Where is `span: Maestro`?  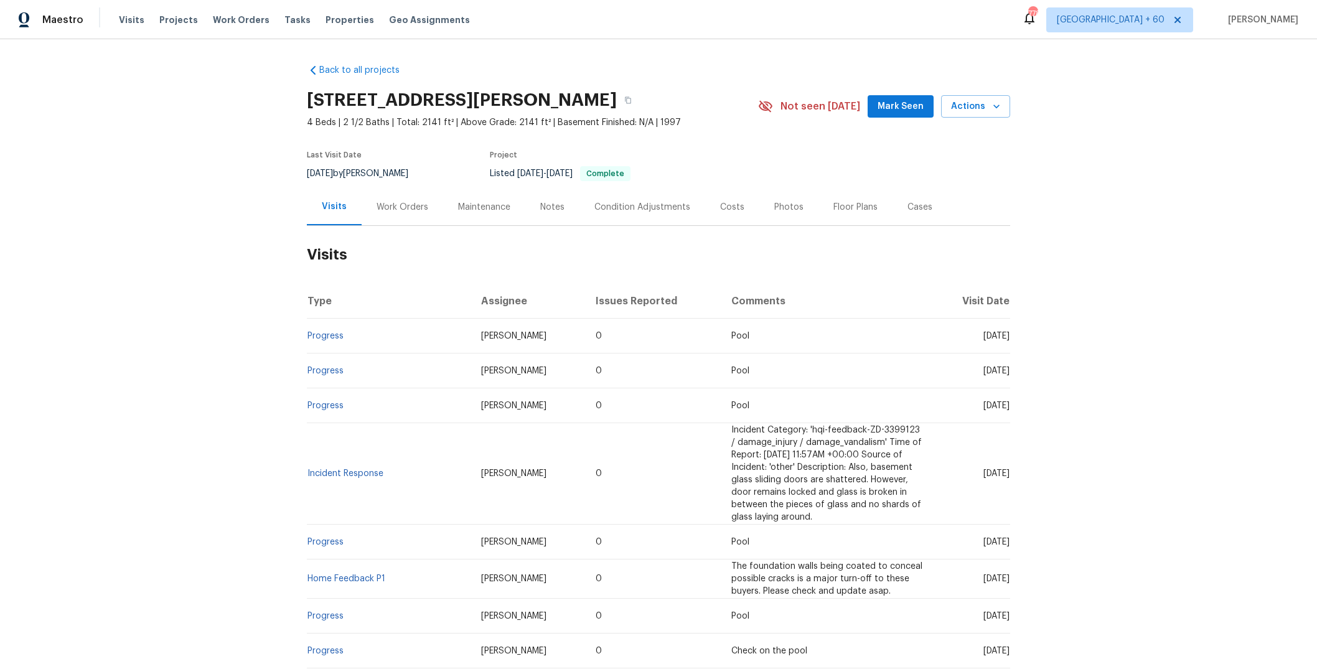
span: Maestro is located at coordinates (63, 20).